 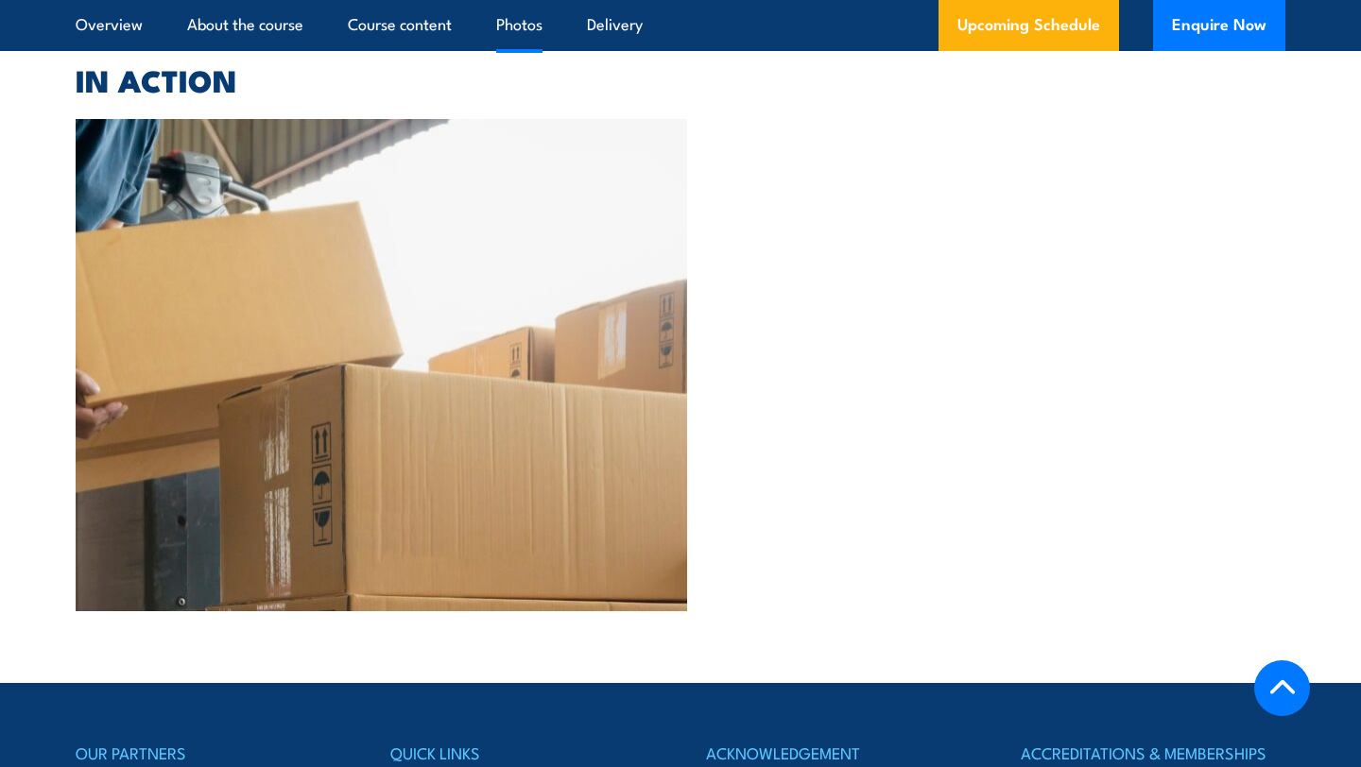 I want to click on h4: ACCREDITATIONS & MEMBERSHIPS, so click(x=1153, y=753).